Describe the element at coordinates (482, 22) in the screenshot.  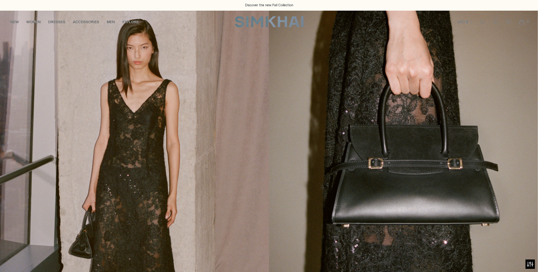
I see `a: Open search modal` at that location.